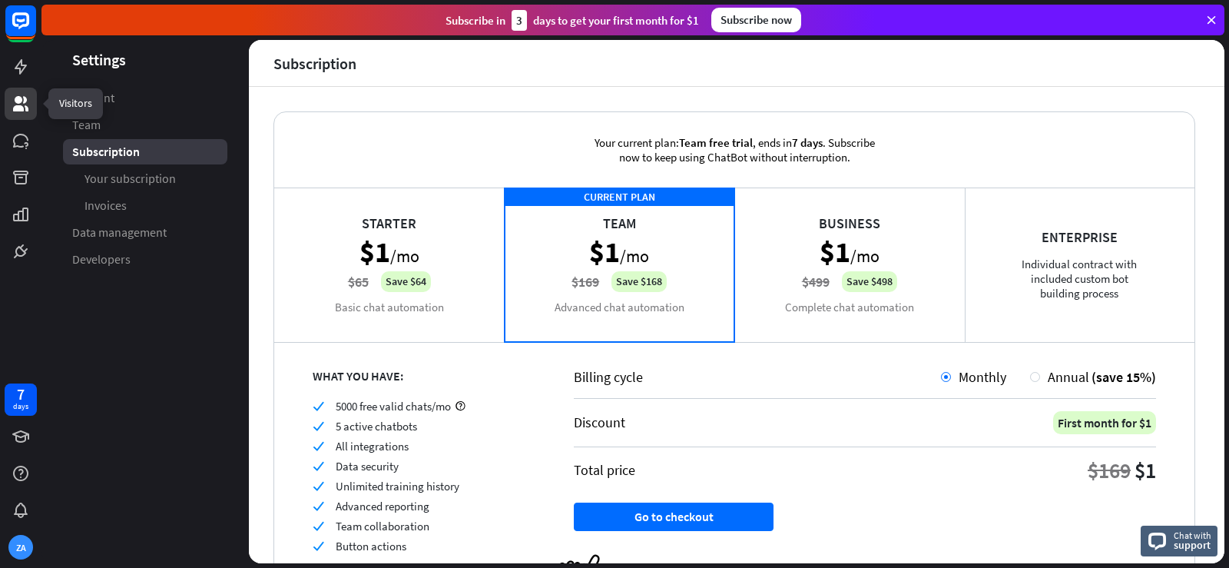 This screenshot has height=568, width=1229. I want to click on a: 7 days, so click(21, 399).